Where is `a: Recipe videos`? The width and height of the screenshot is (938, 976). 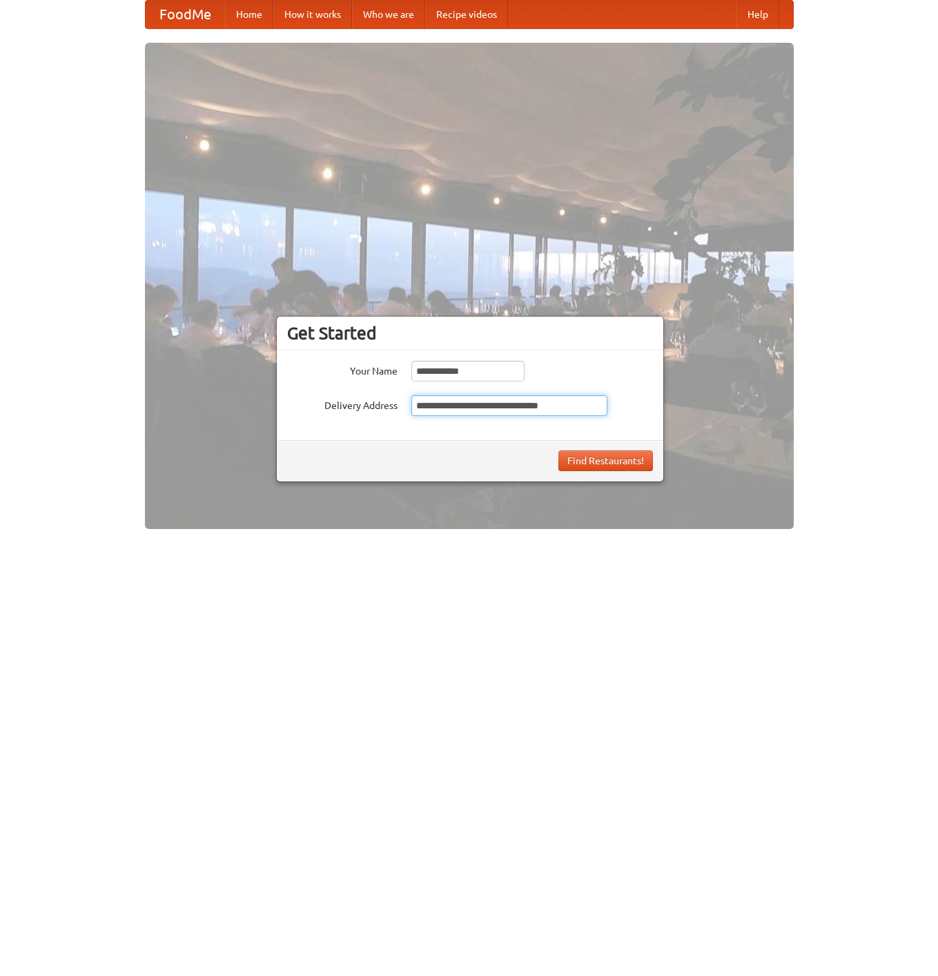 a: Recipe videos is located at coordinates (466, 14).